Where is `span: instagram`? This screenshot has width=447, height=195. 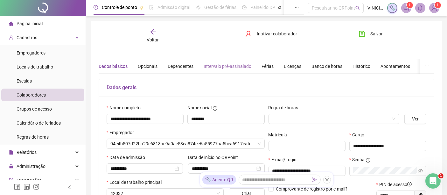
span: instagram is located at coordinates (36, 187).